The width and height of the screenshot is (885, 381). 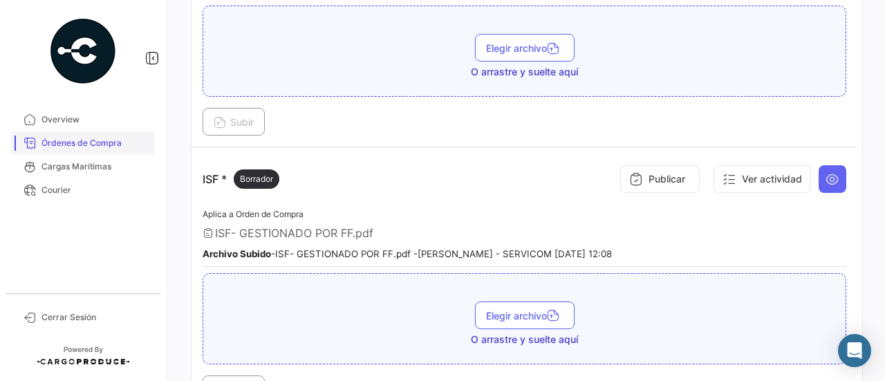 What do you see at coordinates (234, 122) in the screenshot?
I see `button: Subir` at bounding box center [234, 122].